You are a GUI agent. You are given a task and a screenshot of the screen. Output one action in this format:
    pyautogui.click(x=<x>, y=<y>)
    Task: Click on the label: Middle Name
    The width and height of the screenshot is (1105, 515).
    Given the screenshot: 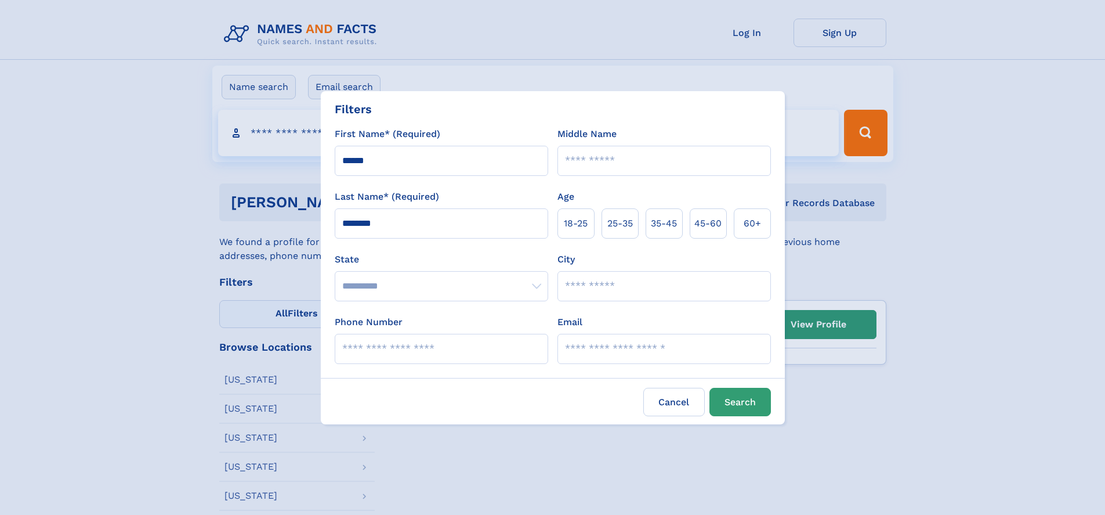 What is the action you would take?
    pyautogui.click(x=587, y=134)
    